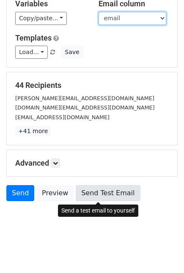 The image size is (184, 273). I want to click on a: Templates, so click(33, 38).